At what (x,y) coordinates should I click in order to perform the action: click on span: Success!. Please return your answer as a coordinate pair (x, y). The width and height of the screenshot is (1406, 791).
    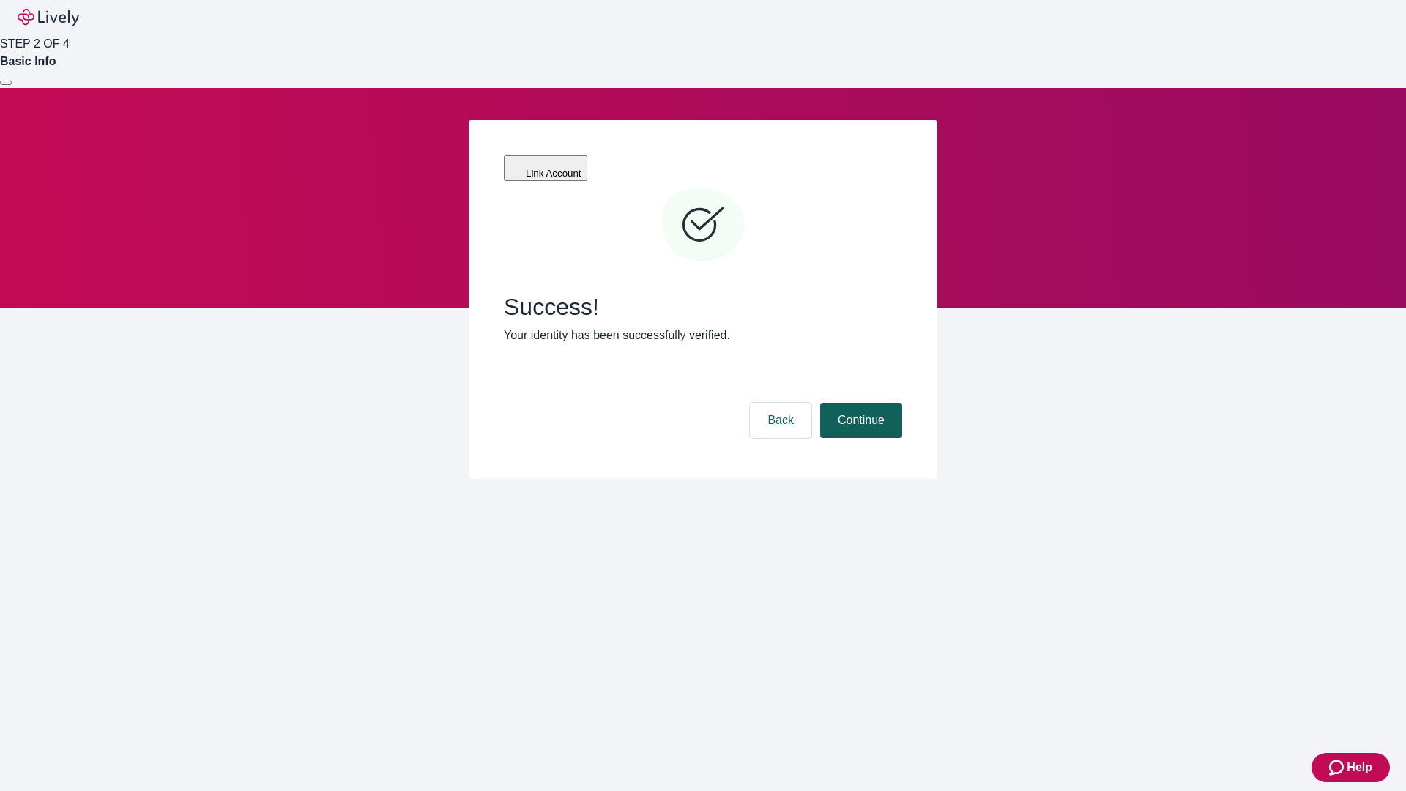
    Looking at the image, I should click on (703, 307).